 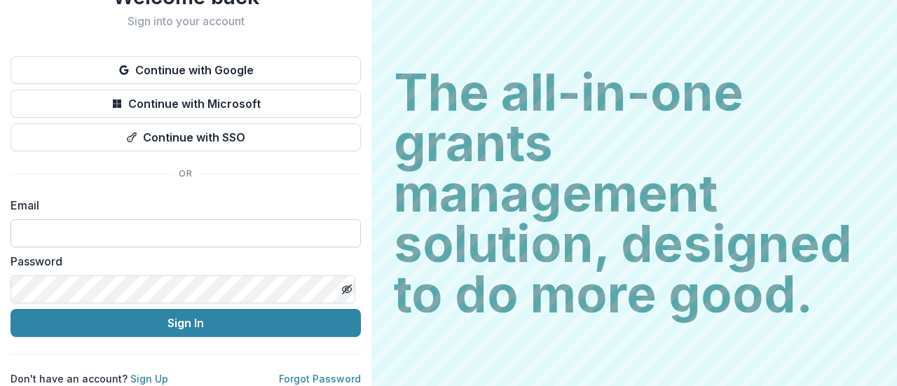 I want to click on button: Continue with SSO, so click(x=186, y=137).